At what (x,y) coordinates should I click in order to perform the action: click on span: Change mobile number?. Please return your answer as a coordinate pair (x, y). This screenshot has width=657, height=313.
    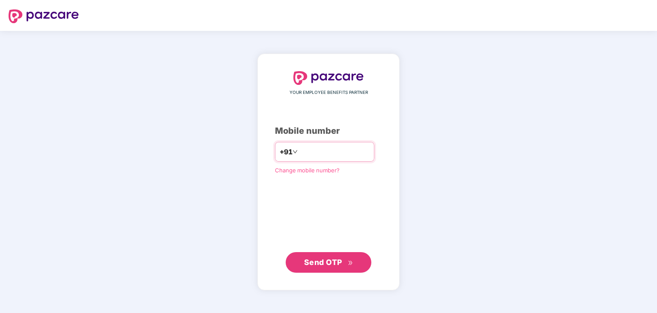
    Looking at the image, I should click on (307, 170).